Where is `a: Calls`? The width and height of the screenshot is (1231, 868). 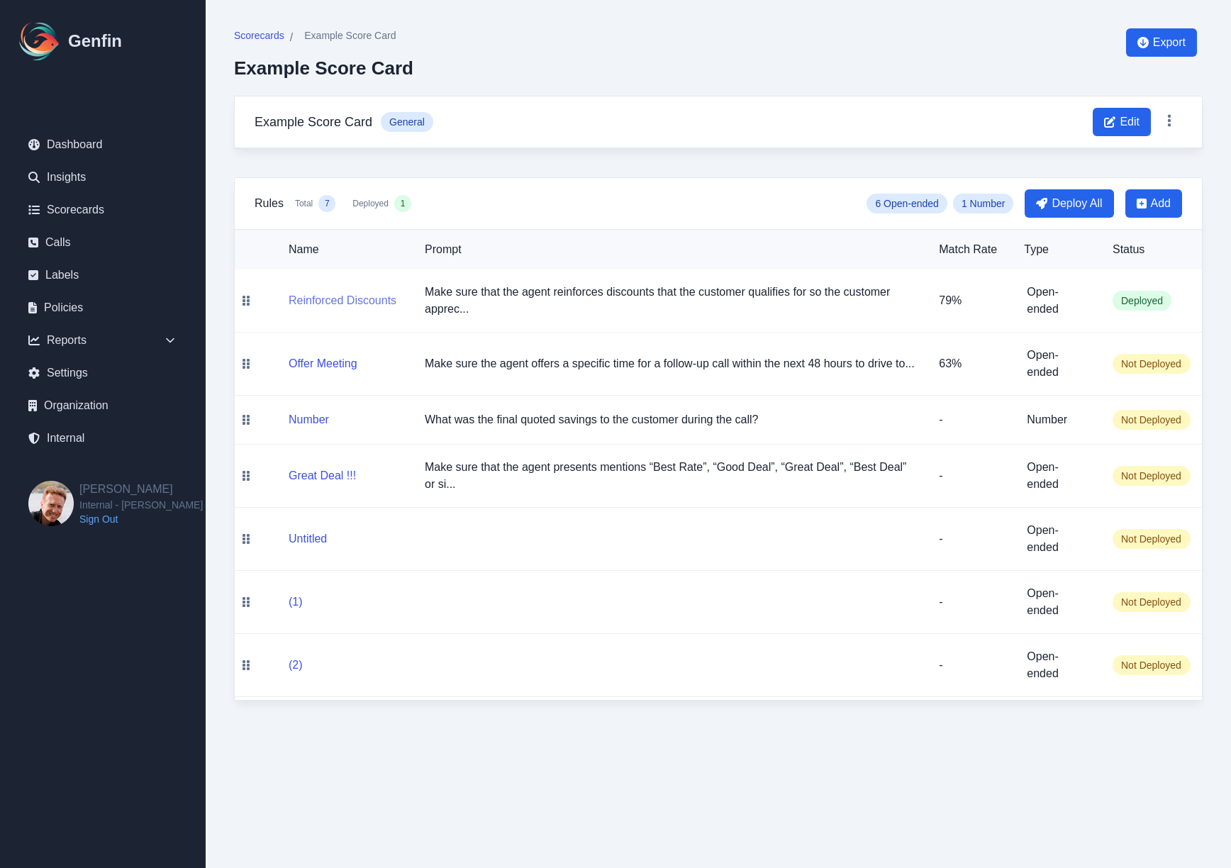
a: Calls is located at coordinates (103, 243).